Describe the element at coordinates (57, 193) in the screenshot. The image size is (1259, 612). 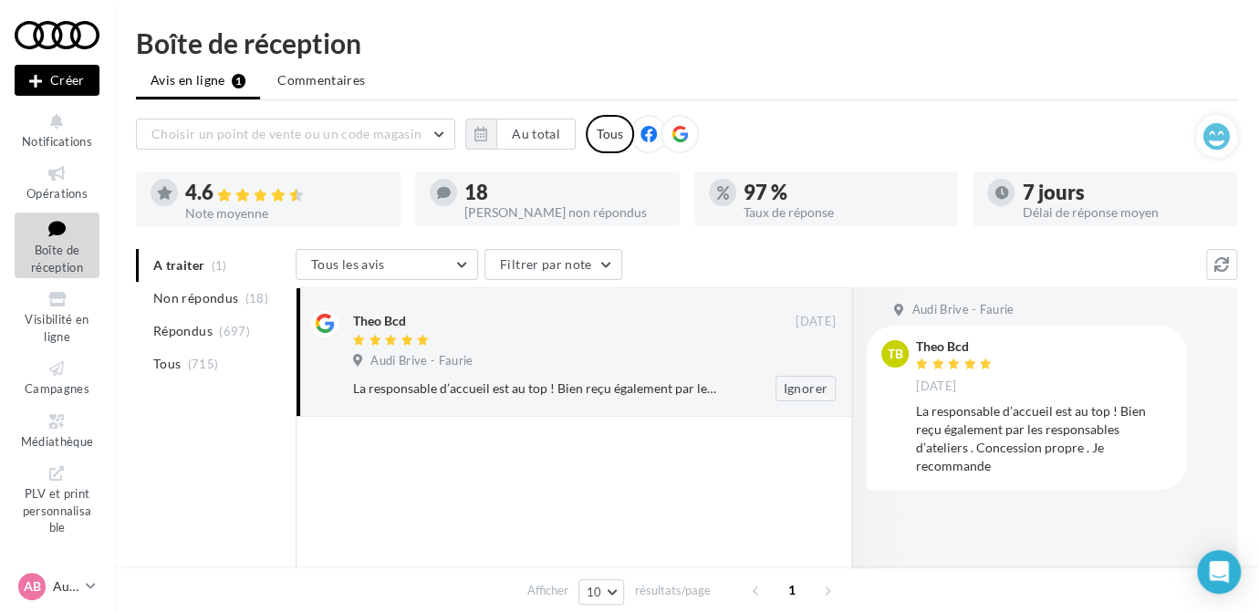
I see `span: Opérations` at that location.